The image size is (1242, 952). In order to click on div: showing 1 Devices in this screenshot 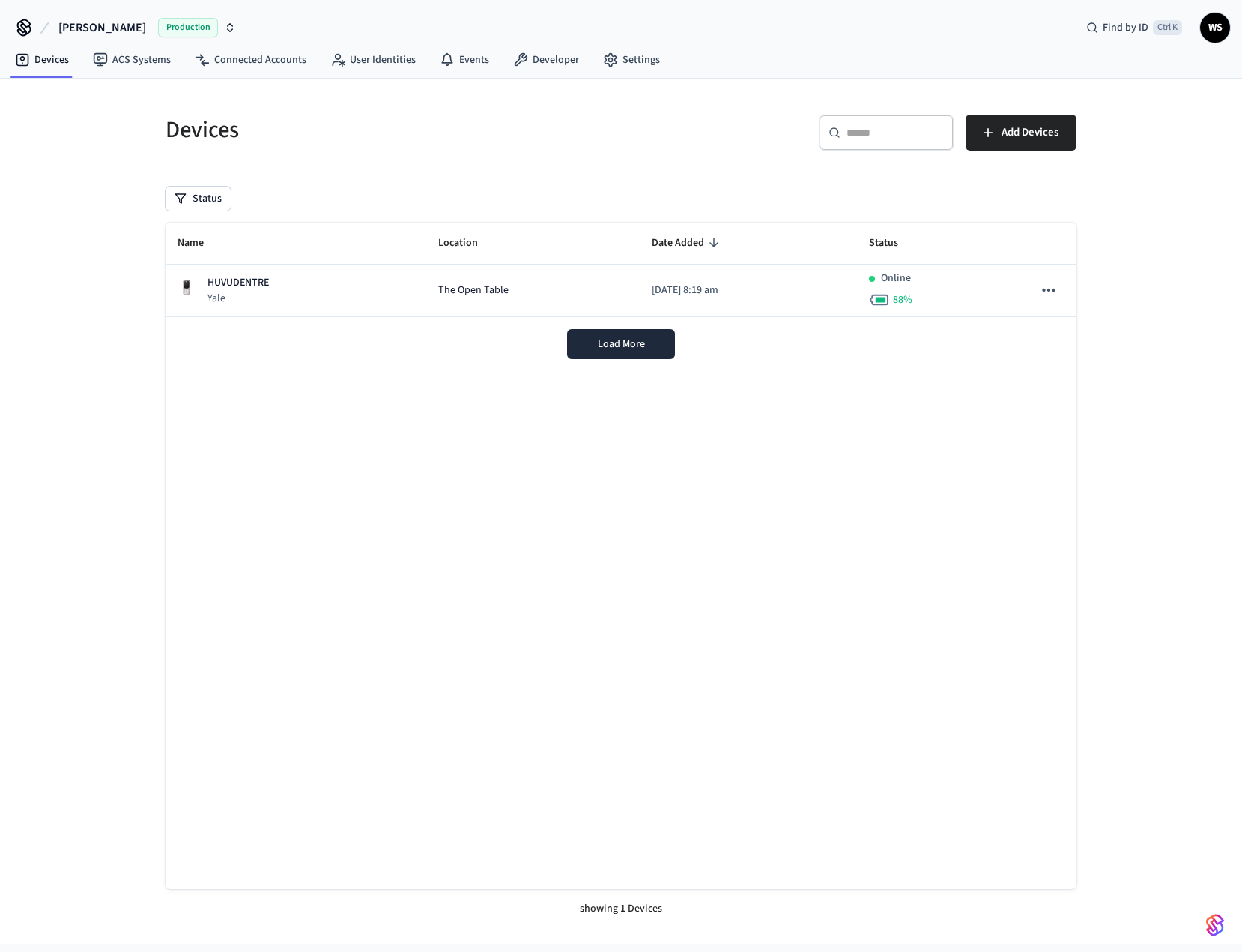, I will do `click(621, 908)`.